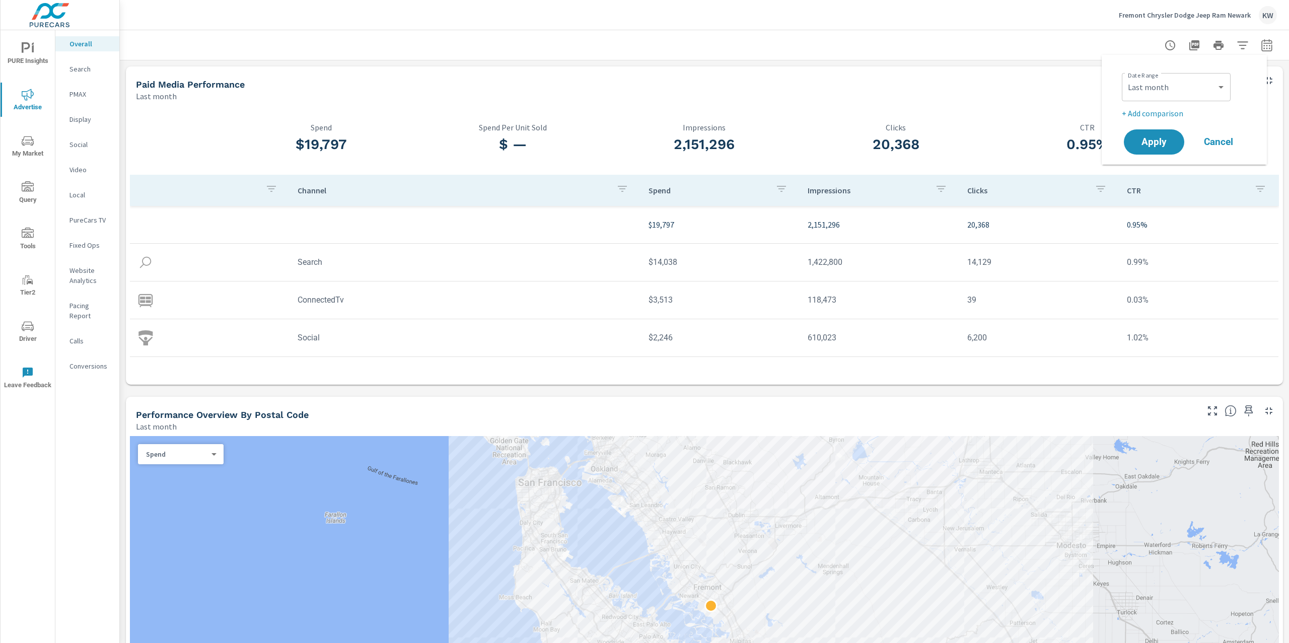  What do you see at coordinates (28, 332) in the screenshot?
I see `span: Driver` at bounding box center [28, 332].